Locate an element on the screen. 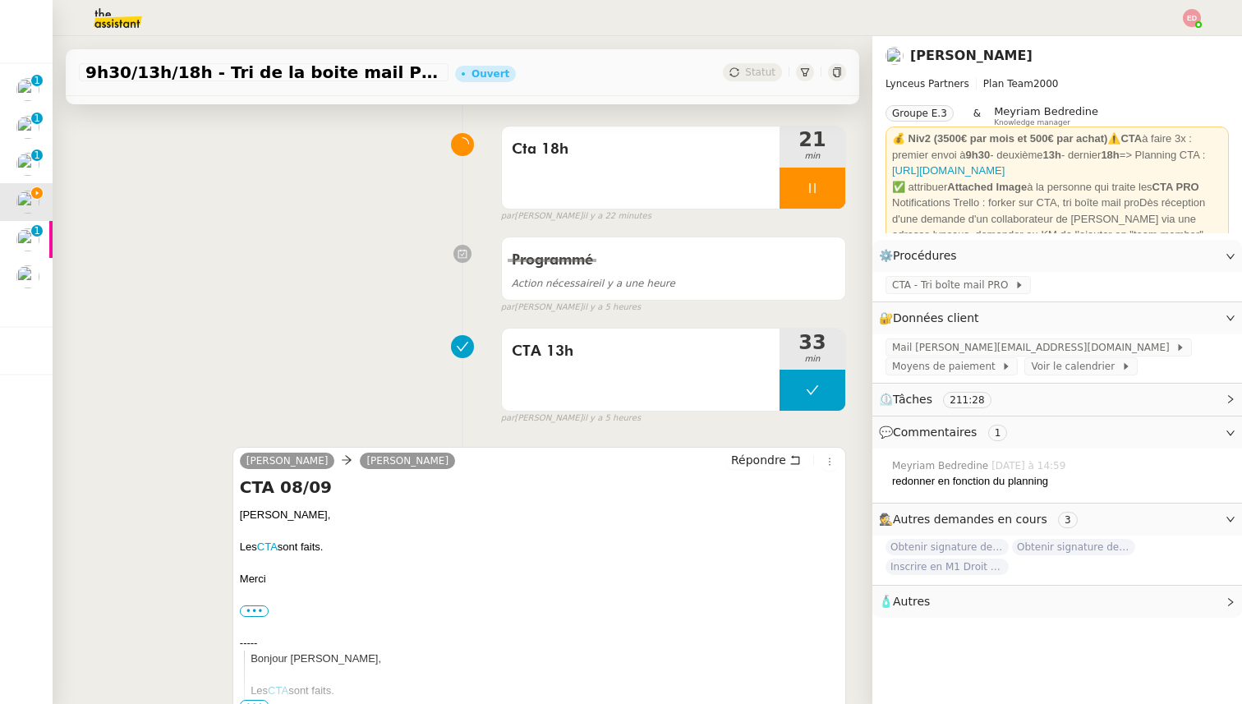 This screenshot has height=704, width=1242. span: Plan Team is located at coordinates (1008, 84).